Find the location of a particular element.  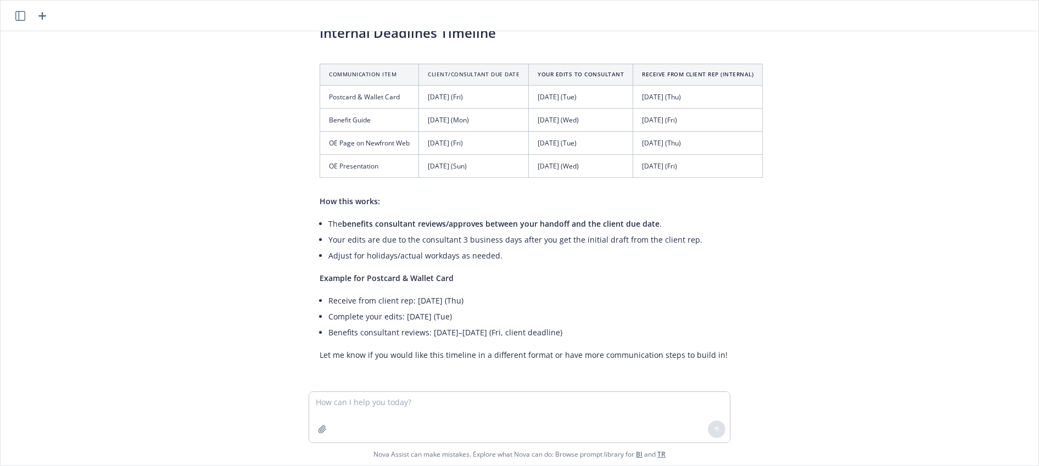

td: OE Page on Newfront Web is located at coordinates (370, 143).